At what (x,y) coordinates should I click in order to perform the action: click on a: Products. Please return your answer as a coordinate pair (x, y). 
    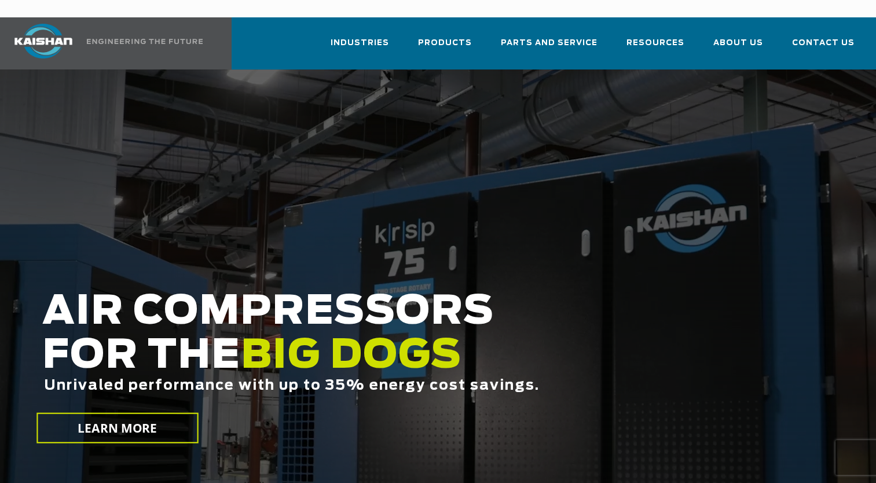
    Looking at the image, I should click on (444, 47).